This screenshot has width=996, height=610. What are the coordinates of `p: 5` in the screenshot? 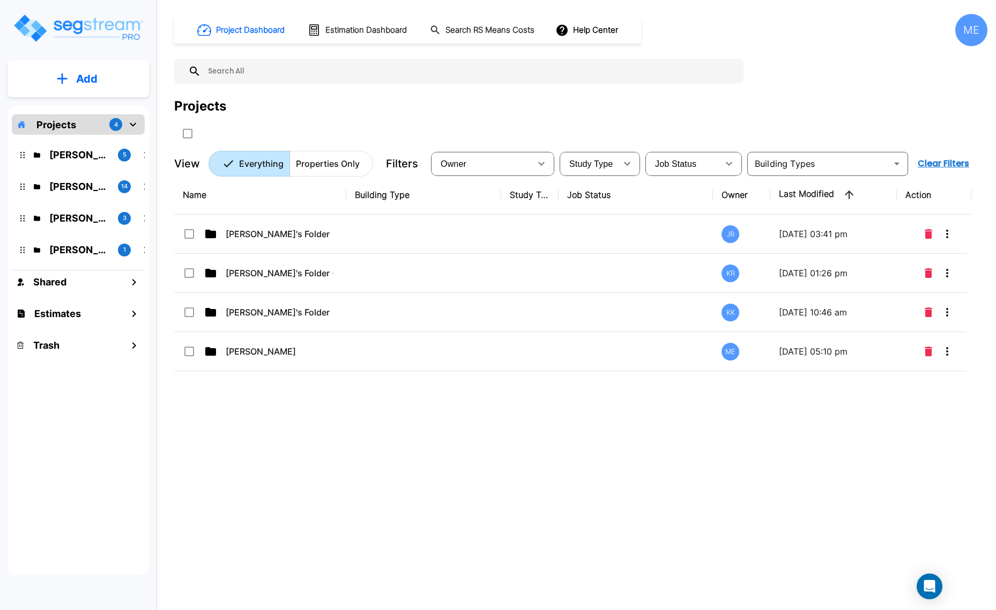 It's located at (124, 154).